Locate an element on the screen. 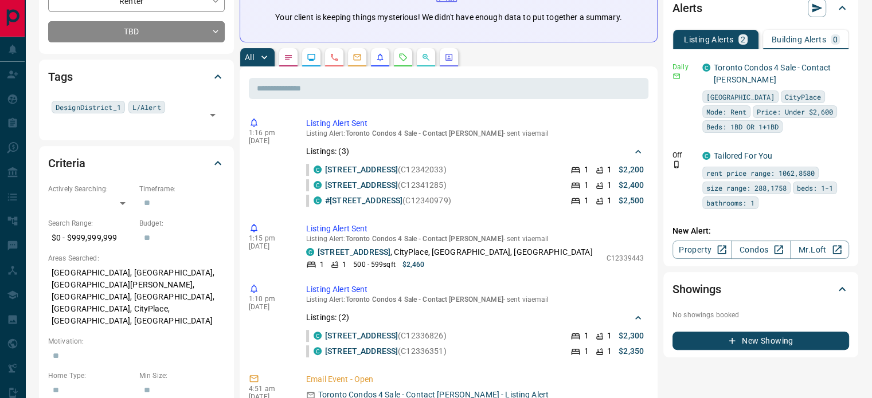  p: Daily is located at coordinates (684, 67).